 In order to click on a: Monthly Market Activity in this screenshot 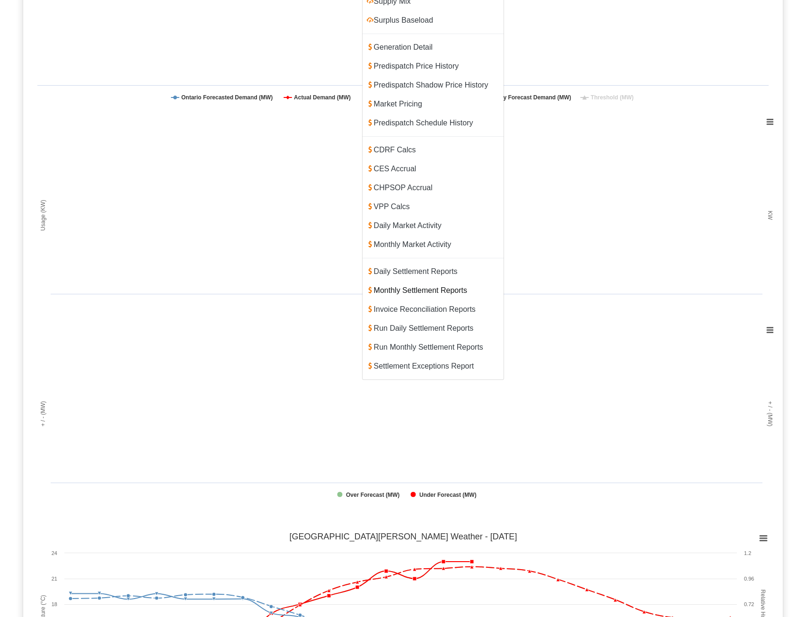, I will do `click(433, 245)`.